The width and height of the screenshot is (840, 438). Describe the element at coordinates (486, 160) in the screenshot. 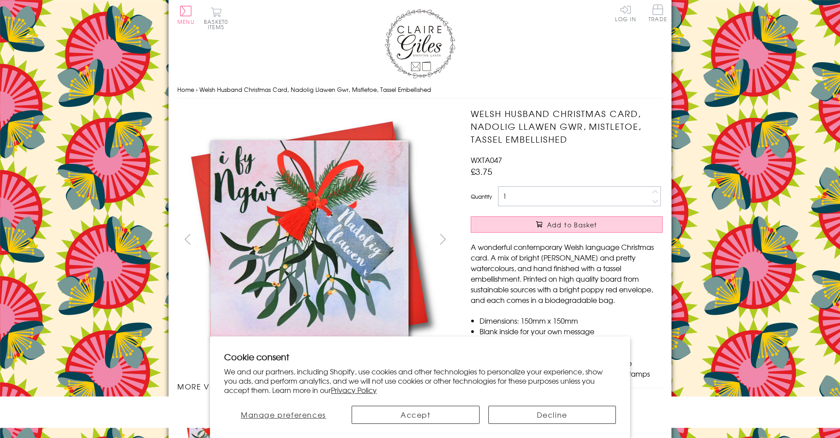

I see `span: WXTA047` at that location.